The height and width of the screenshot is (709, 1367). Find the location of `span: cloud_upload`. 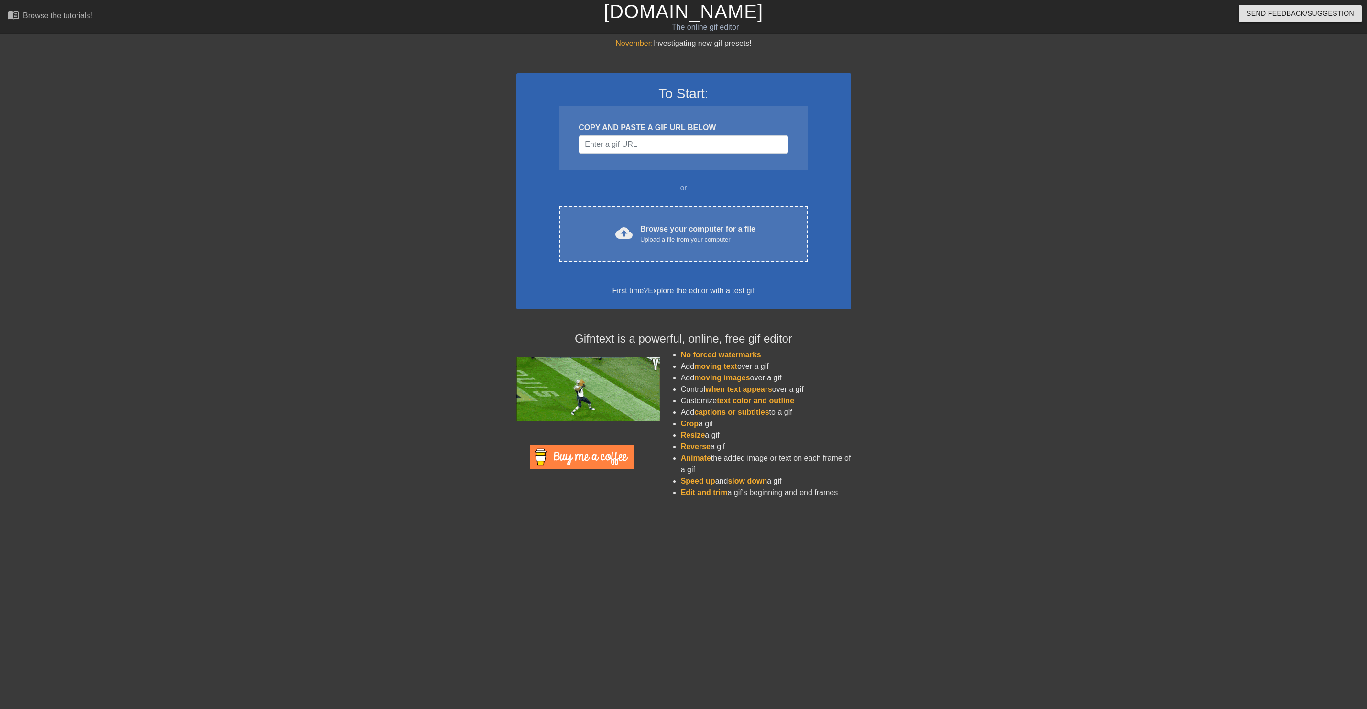

span: cloud_upload is located at coordinates (624, 233).